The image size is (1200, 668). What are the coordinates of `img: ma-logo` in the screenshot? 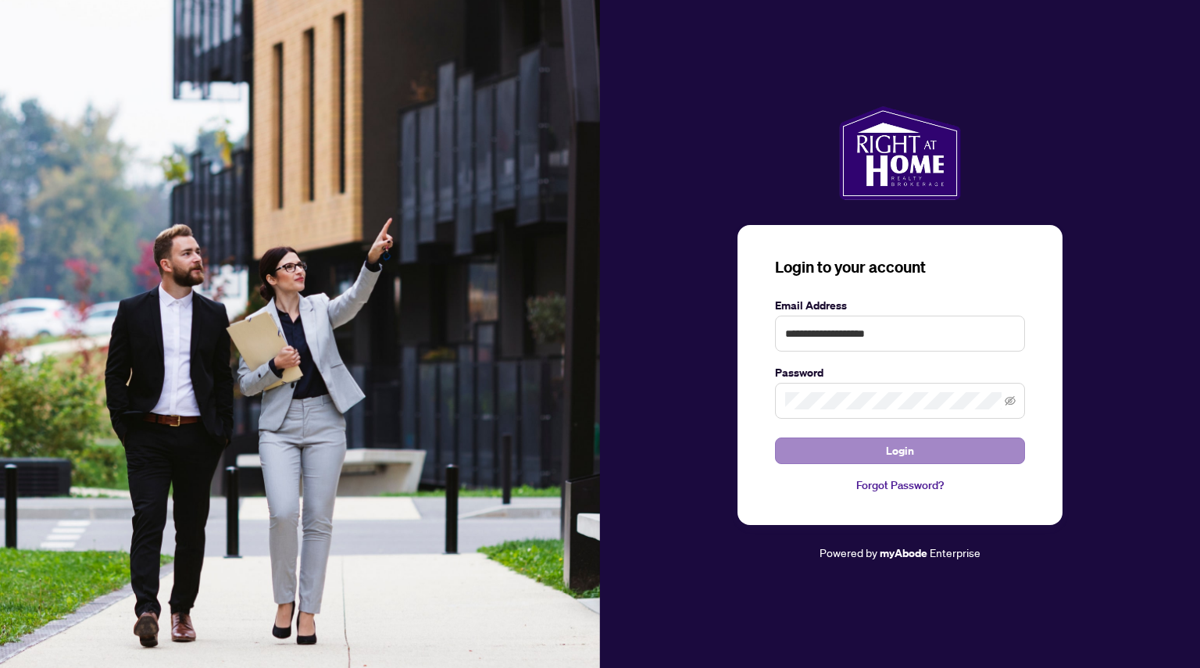 It's located at (899, 153).